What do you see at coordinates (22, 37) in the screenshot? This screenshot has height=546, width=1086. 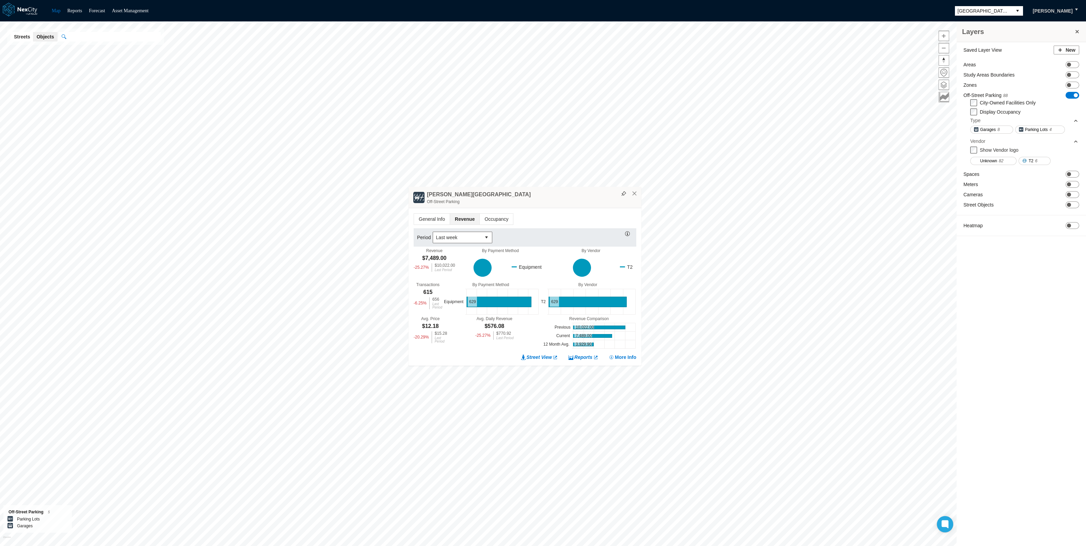 I see `span: Streets` at bounding box center [22, 37].